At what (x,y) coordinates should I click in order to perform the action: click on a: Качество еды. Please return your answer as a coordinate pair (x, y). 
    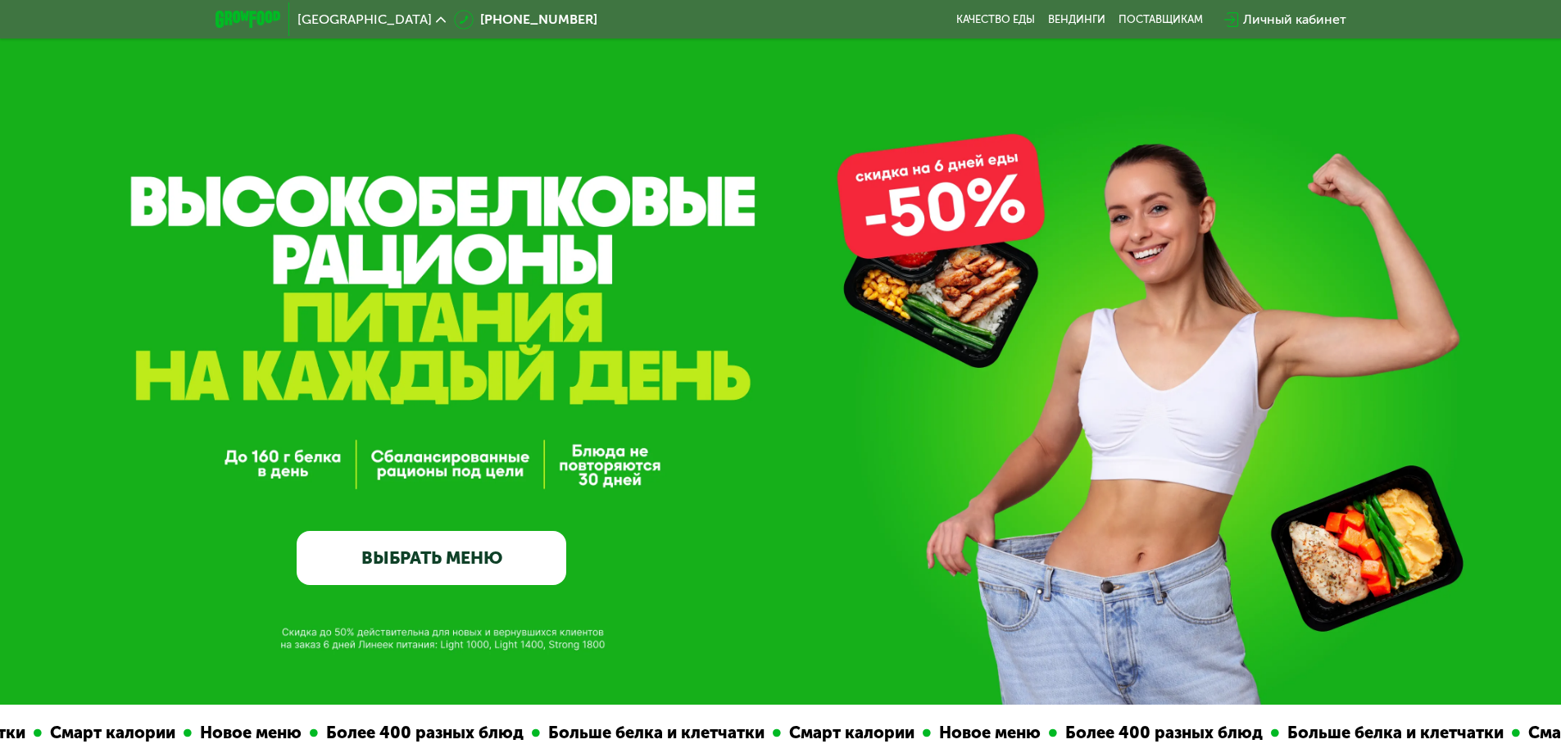
    Looking at the image, I should click on (996, 20).